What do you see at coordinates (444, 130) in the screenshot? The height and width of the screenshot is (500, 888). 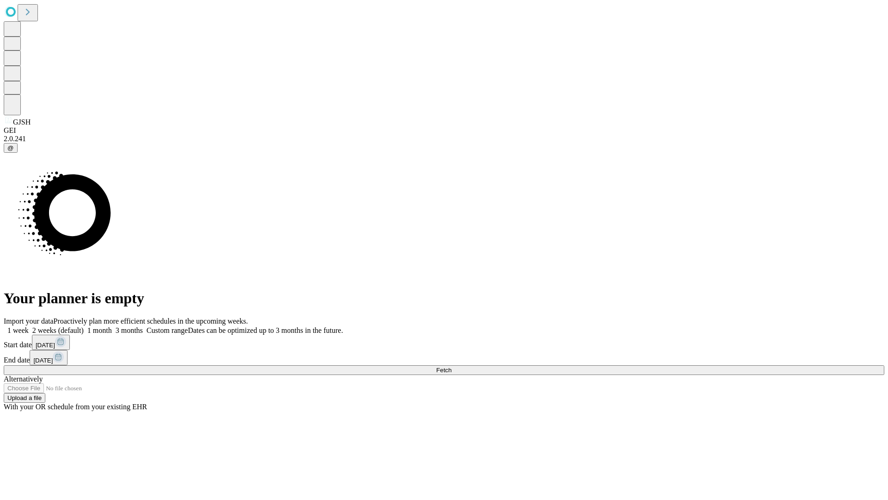 I see `div: GEI` at bounding box center [444, 130].